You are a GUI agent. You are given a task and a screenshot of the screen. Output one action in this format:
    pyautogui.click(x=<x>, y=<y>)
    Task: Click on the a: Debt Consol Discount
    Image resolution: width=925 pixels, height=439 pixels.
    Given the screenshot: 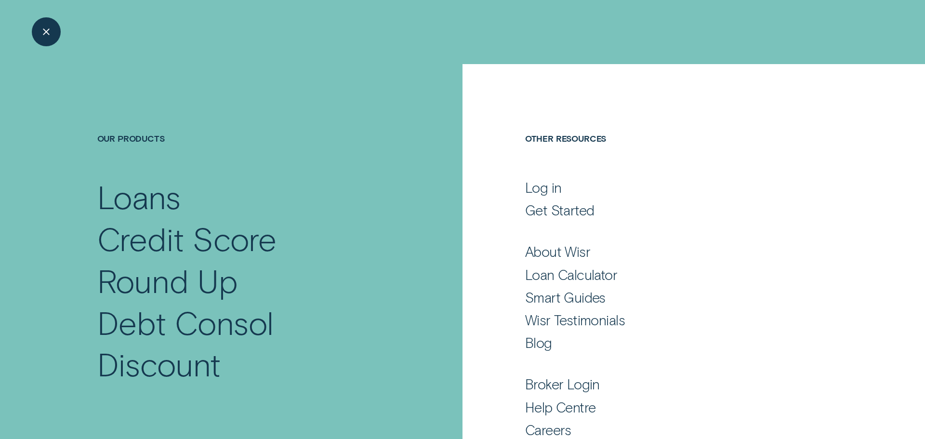 What is the action you would take?
    pyautogui.click(x=246, y=343)
    